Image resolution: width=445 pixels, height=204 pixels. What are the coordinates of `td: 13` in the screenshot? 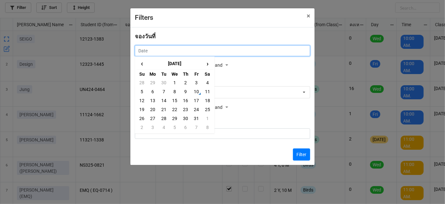 It's located at (153, 100).